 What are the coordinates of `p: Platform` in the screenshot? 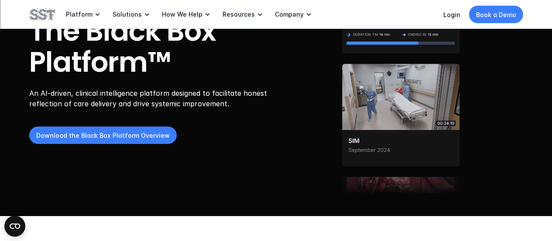 It's located at (79, 14).